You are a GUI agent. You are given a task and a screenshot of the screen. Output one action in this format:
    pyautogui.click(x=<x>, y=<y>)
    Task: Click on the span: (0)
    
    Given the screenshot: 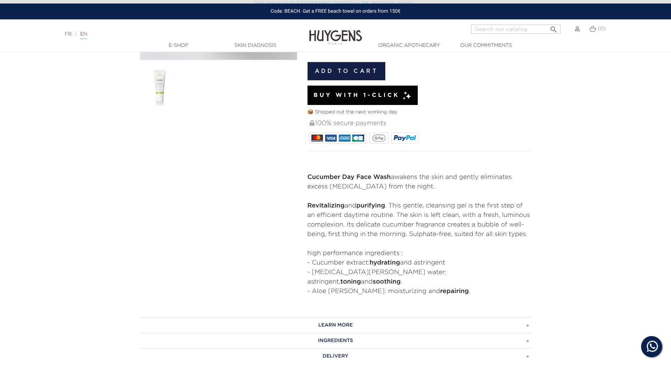 What is the action you would take?
    pyautogui.click(x=602, y=29)
    